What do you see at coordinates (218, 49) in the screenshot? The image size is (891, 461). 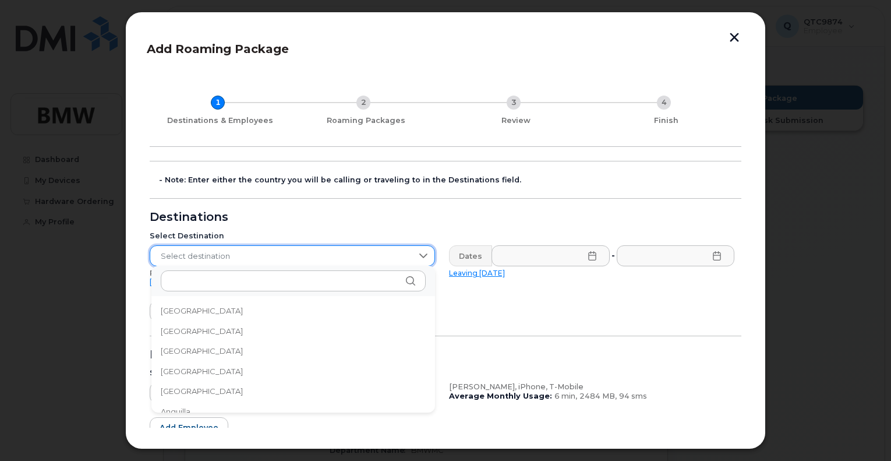 I see `span: Add Roaming Package` at bounding box center [218, 49].